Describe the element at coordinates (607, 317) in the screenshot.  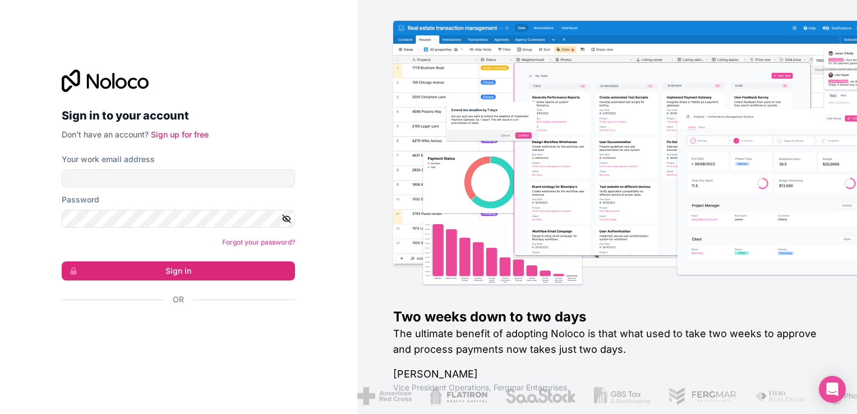
I see `h1: Two weeks down to two days` at that location.